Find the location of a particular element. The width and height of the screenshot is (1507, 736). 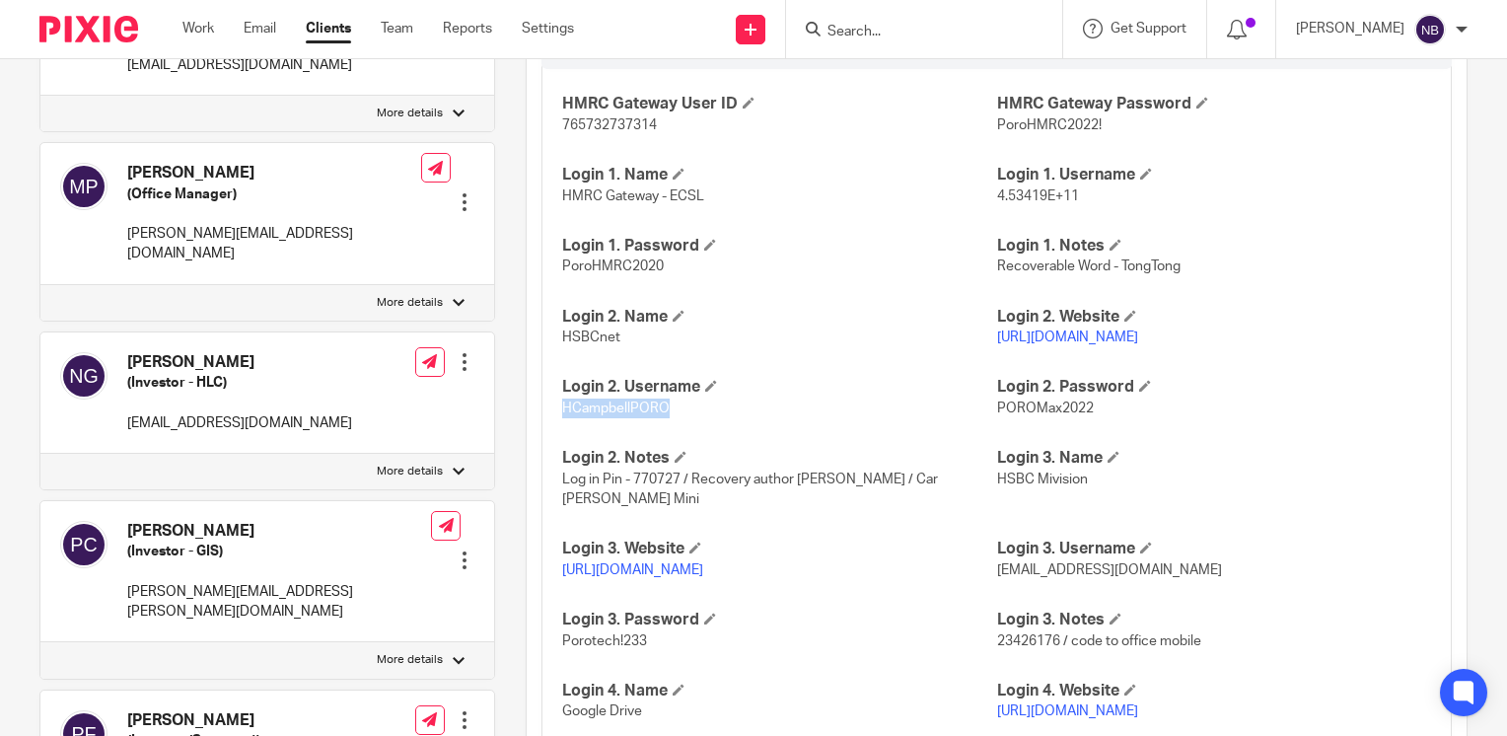

h4: Login 1. Name is located at coordinates (779, 175).